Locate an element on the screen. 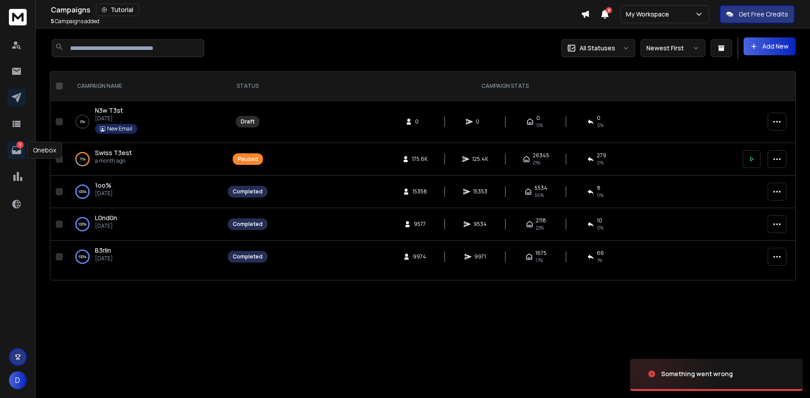 The width and height of the screenshot is (810, 398). span: 279 is located at coordinates (601, 156).